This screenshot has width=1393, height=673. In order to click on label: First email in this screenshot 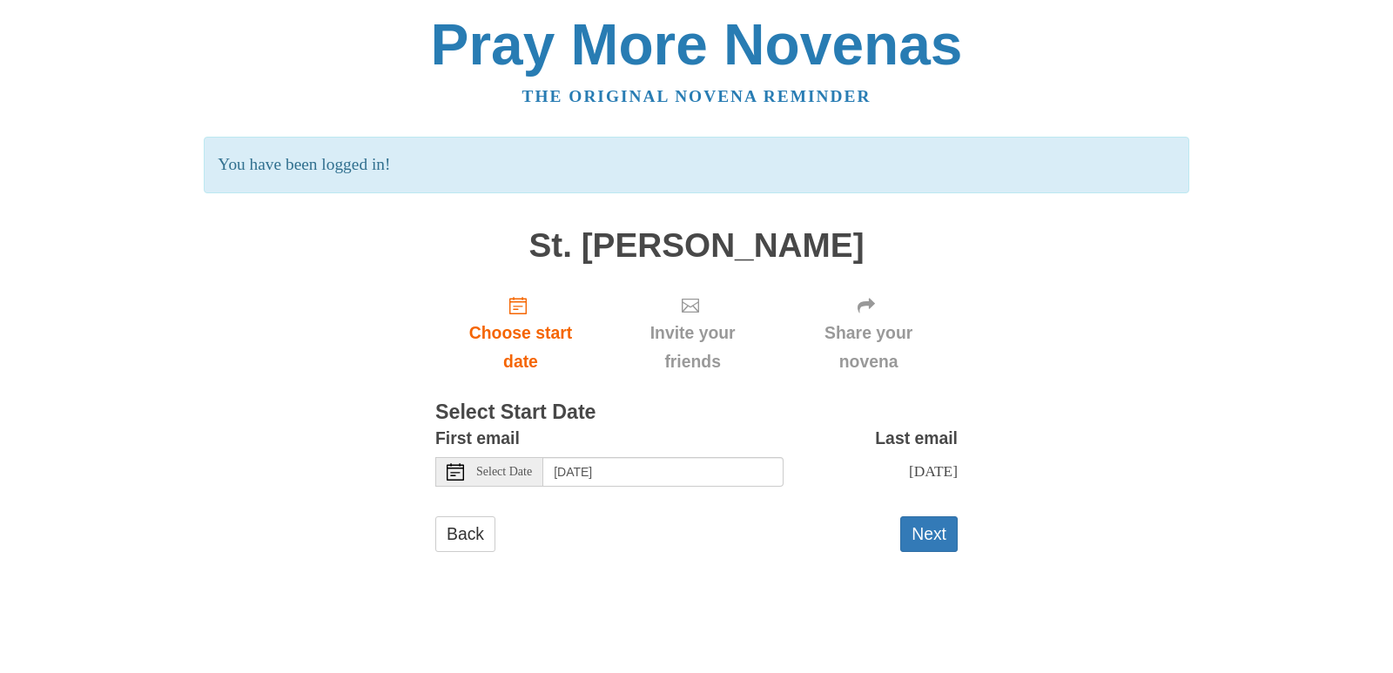, I will do `click(477, 438)`.